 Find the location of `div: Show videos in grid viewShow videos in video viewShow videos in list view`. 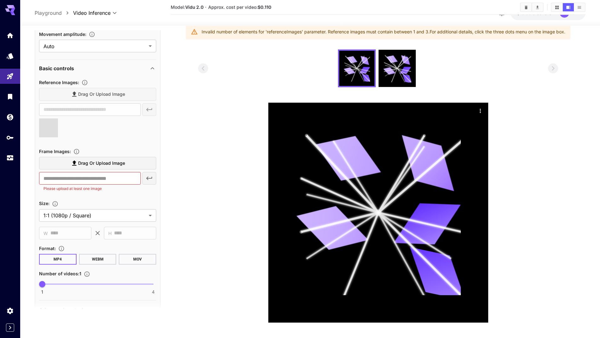

div: Show videos in grid viewShow videos in video viewShow videos in list view is located at coordinates (569, 7).